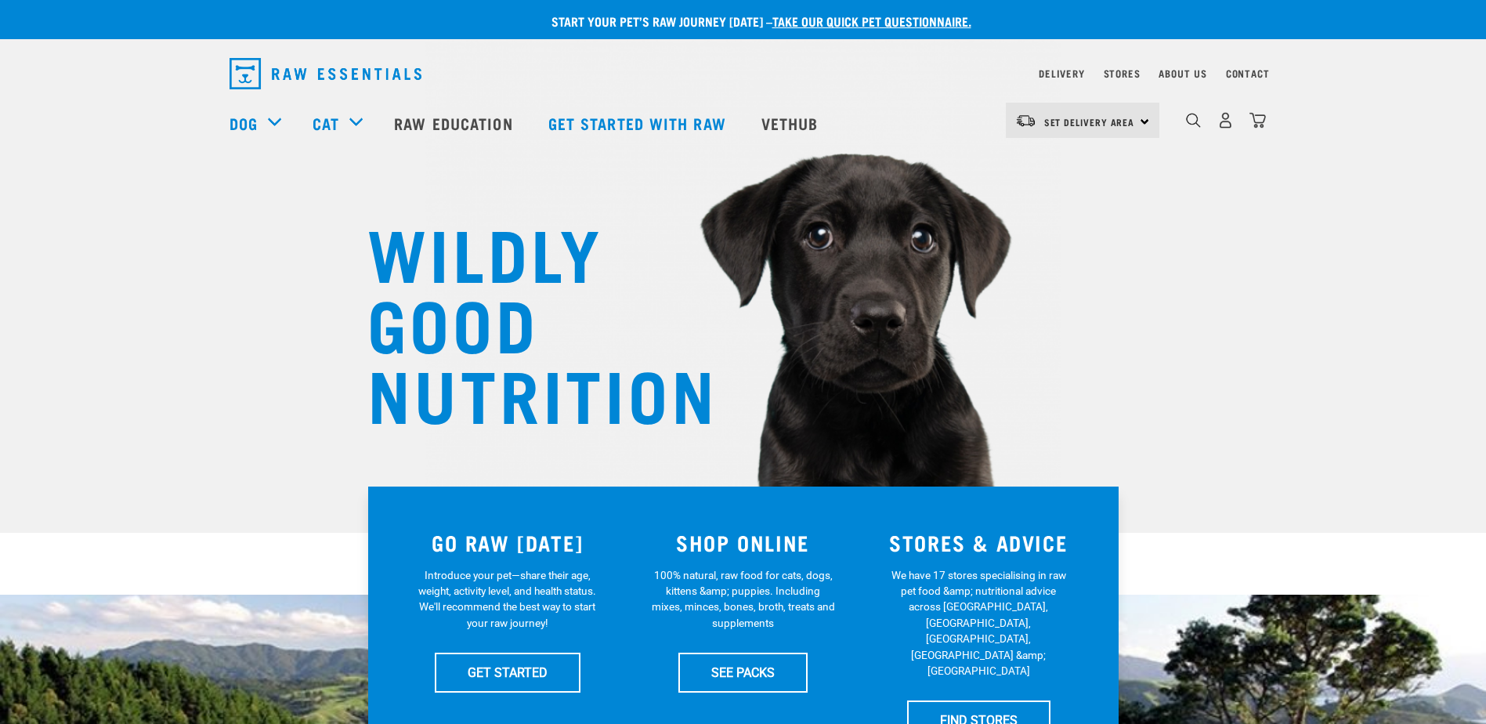  Describe the element at coordinates (455, 123) in the screenshot. I see `a: Raw Education` at that location.